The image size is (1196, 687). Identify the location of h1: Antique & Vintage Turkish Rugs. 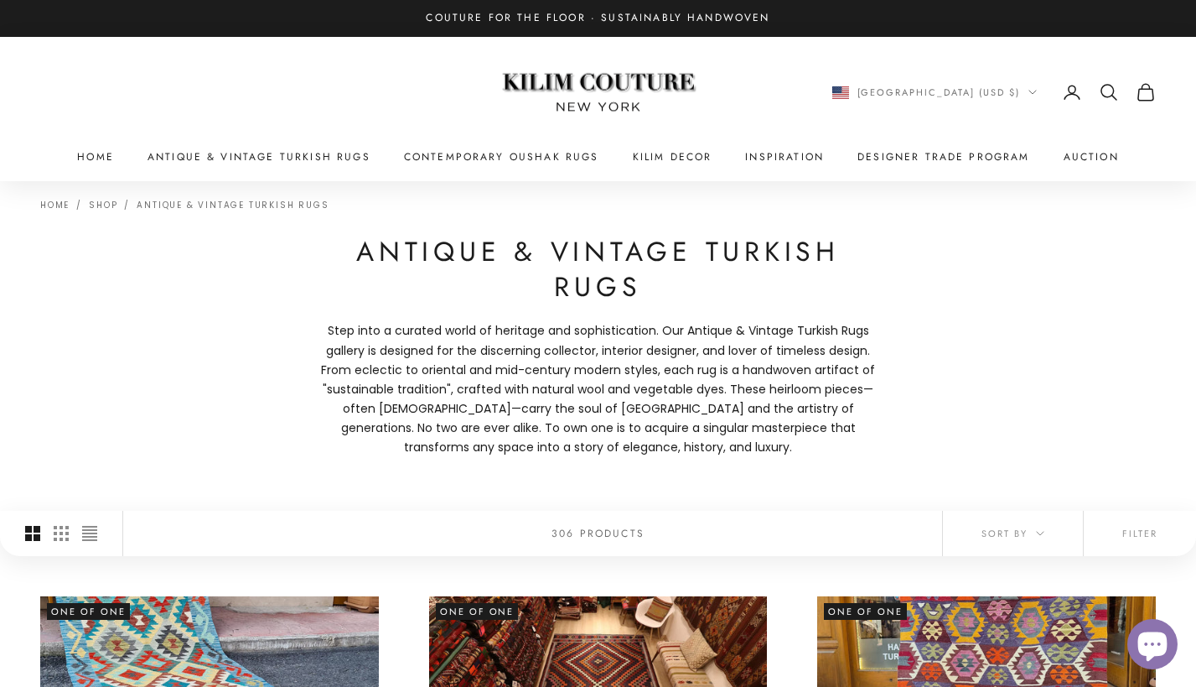
(599, 269).